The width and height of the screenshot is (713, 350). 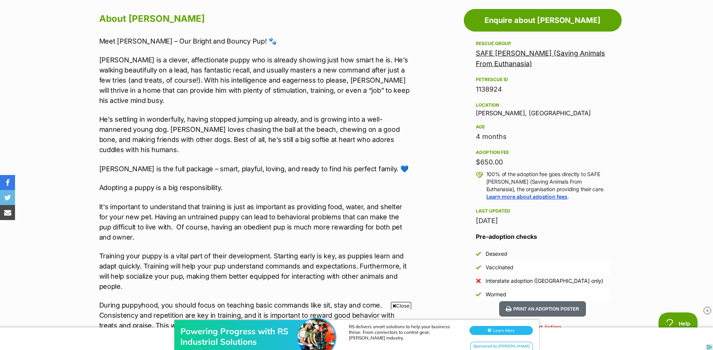 I want to click on div: 1138924, so click(x=543, y=89).